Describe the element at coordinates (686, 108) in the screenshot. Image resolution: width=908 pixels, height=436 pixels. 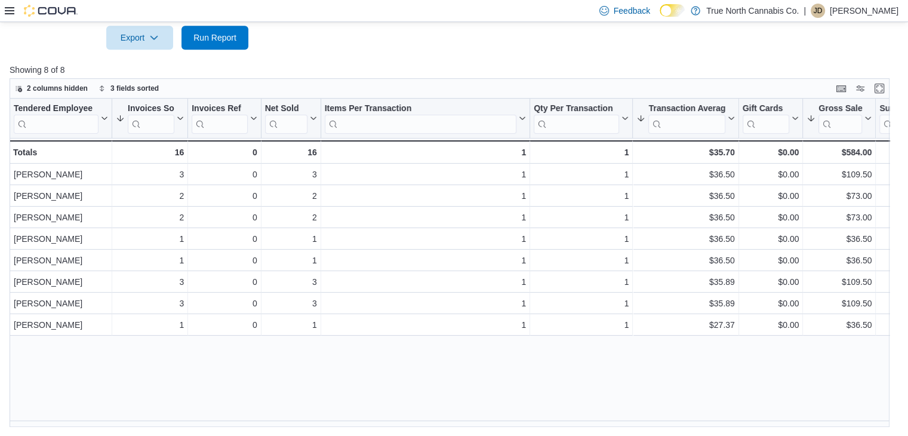
I see `div: Transaction Average` at that location.